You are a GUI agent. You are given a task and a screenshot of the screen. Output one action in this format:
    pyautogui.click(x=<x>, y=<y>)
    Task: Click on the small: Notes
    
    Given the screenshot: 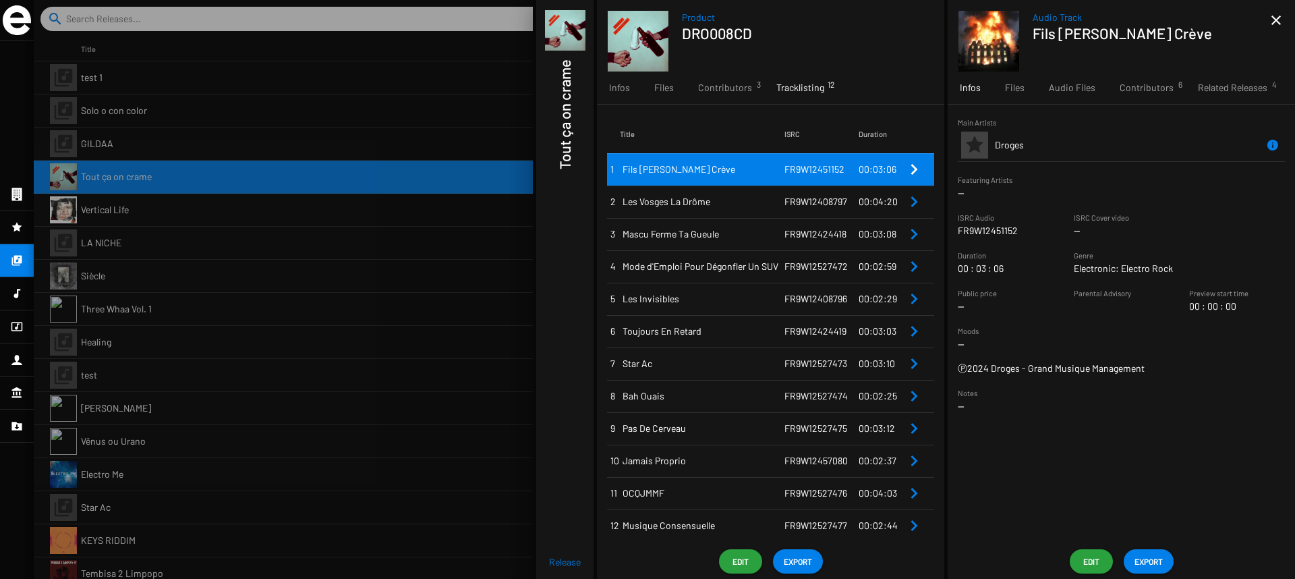 What is the action you would take?
    pyautogui.click(x=967, y=393)
    